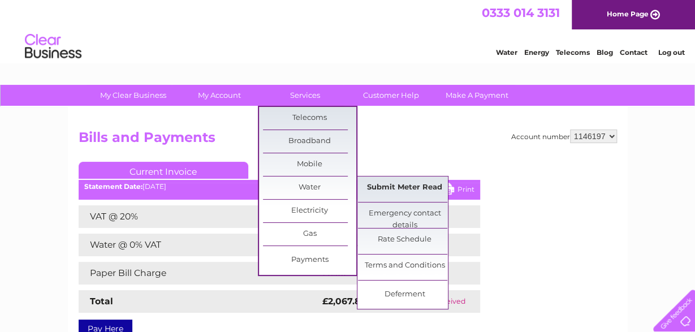 The height and width of the screenshot is (332, 695). What do you see at coordinates (564, 136) in the screenshot?
I see `div: Account number` at bounding box center [564, 136].